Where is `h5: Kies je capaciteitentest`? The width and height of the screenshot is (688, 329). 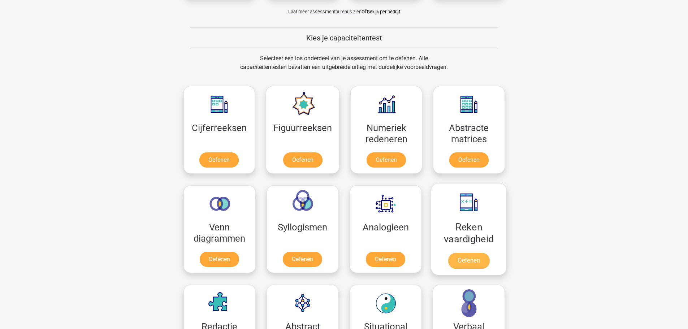
h5: Kies je capaciteitentest is located at coordinates (344, 38).